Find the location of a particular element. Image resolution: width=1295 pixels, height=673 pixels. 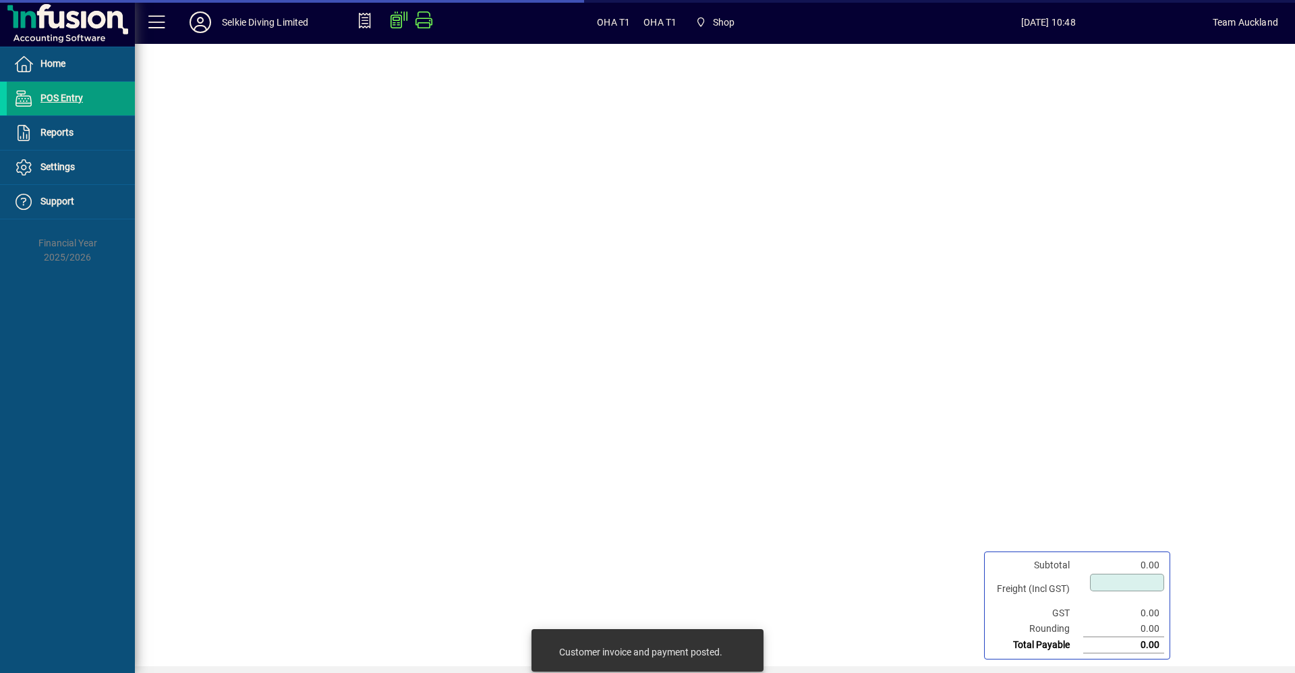

div: Customer invoice and payment posted. is located at coordinates (641, 652).